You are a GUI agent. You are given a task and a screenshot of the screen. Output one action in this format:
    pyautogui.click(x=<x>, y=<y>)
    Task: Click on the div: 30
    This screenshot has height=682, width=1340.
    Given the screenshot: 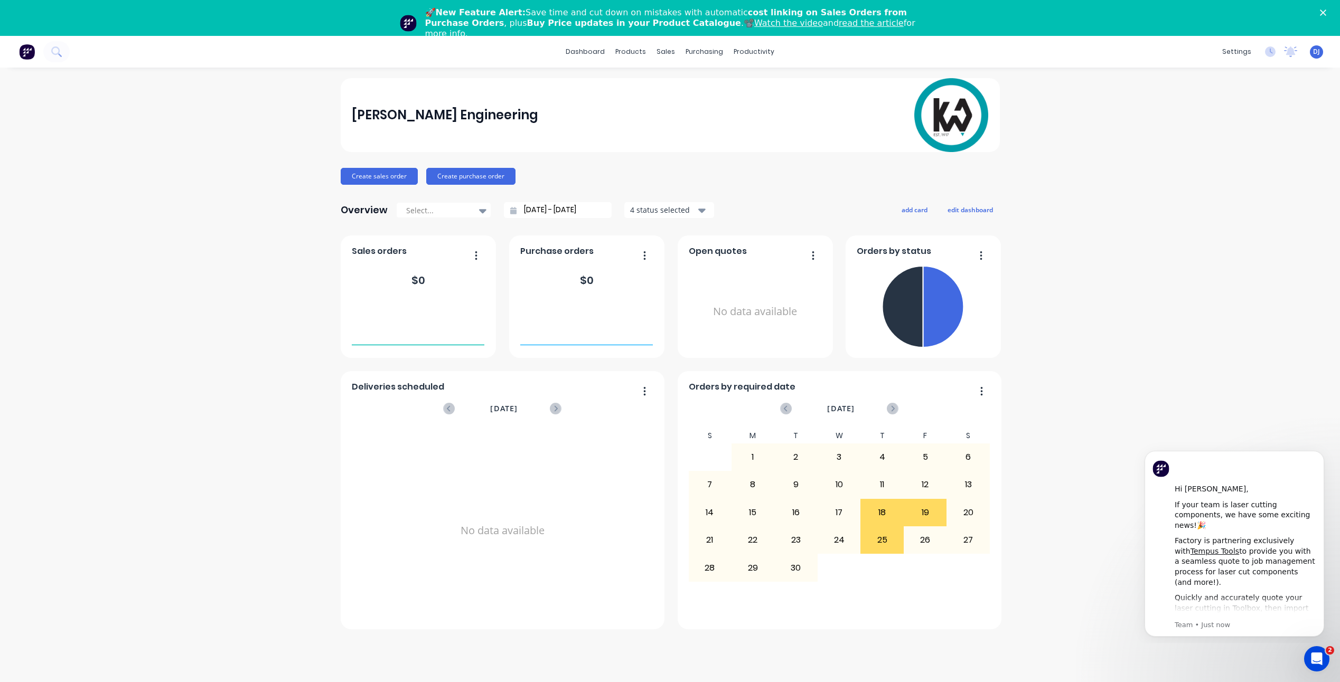 What is the action you would take?
    pyautogui.click(x=796, y=568)
    